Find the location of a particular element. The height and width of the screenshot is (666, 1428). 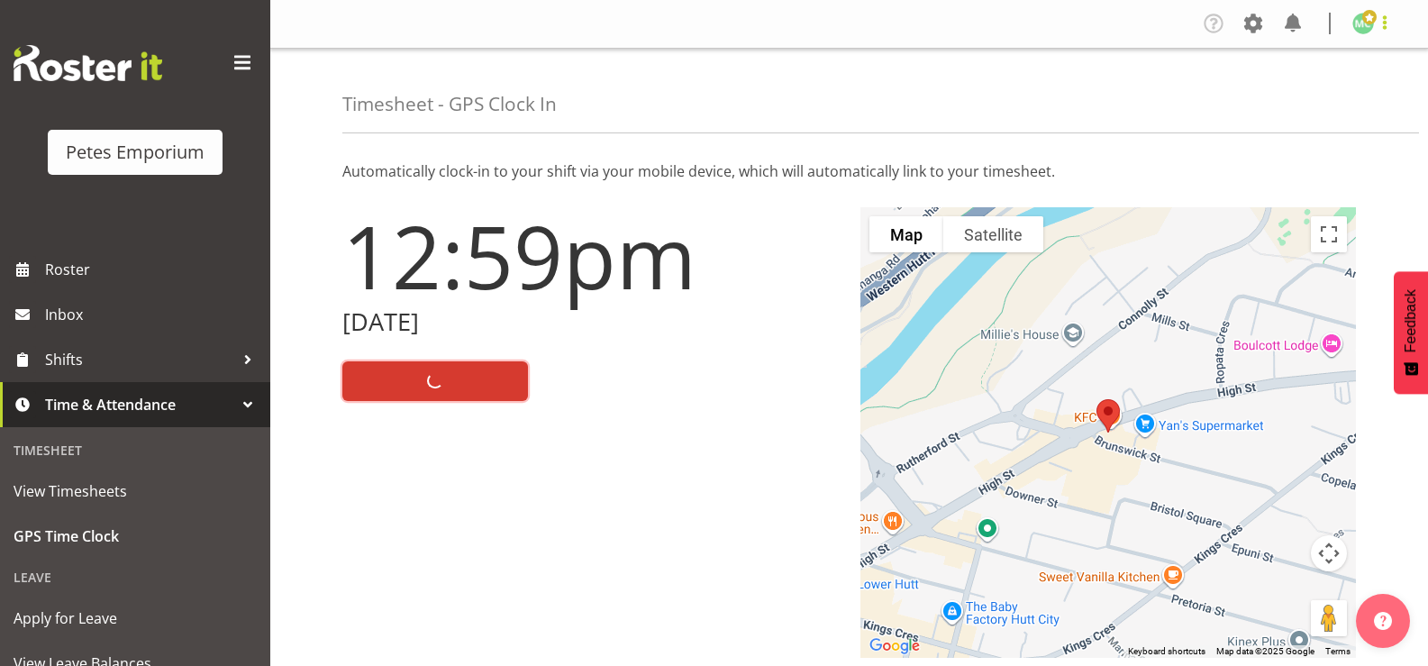

span: Roster is located at coordinates (153, 269).